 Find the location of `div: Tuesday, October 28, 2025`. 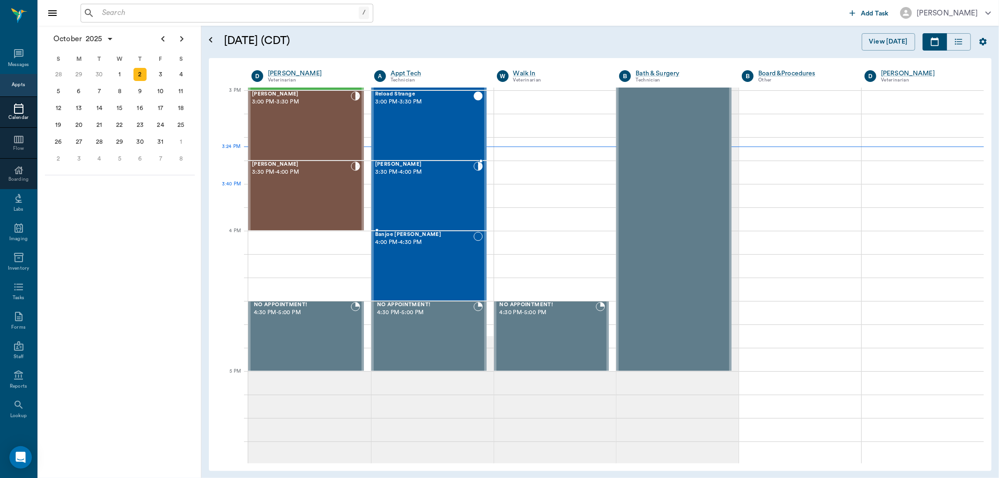

div: Tuesday, October 28, 2025 is located at coordinates (99, 142).